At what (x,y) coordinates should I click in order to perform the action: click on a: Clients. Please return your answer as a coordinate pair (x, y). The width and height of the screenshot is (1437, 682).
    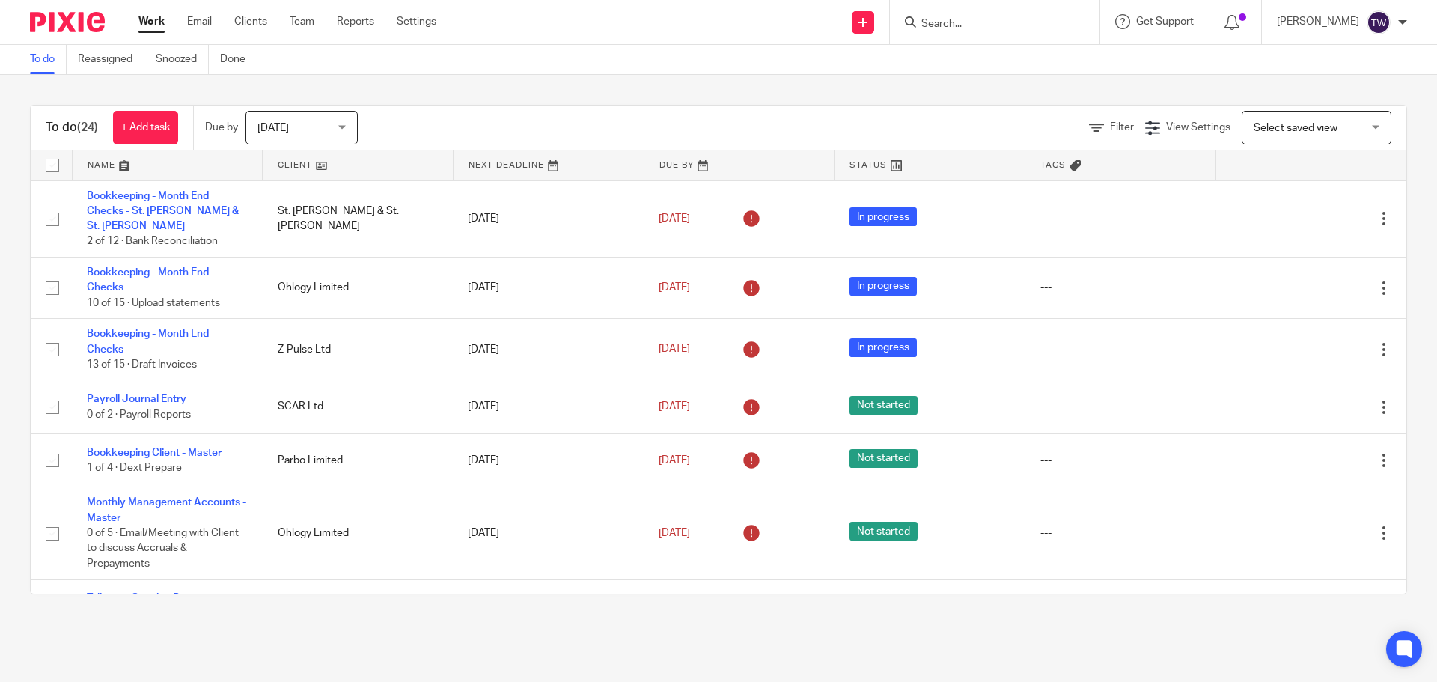
    Looking at the image, I should click on (251, 22).